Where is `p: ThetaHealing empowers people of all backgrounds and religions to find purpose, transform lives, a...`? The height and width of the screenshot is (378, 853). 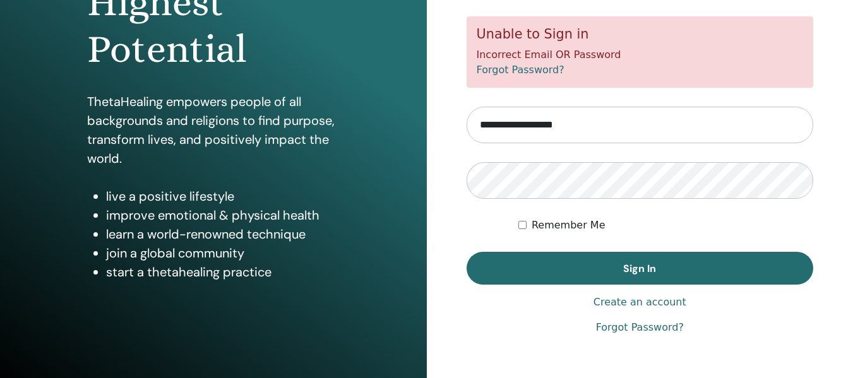 p: ThetaHealing empowers people of all backgrounds and religions to find purpose, transform lives, a... is located at coordinates (213, 130).